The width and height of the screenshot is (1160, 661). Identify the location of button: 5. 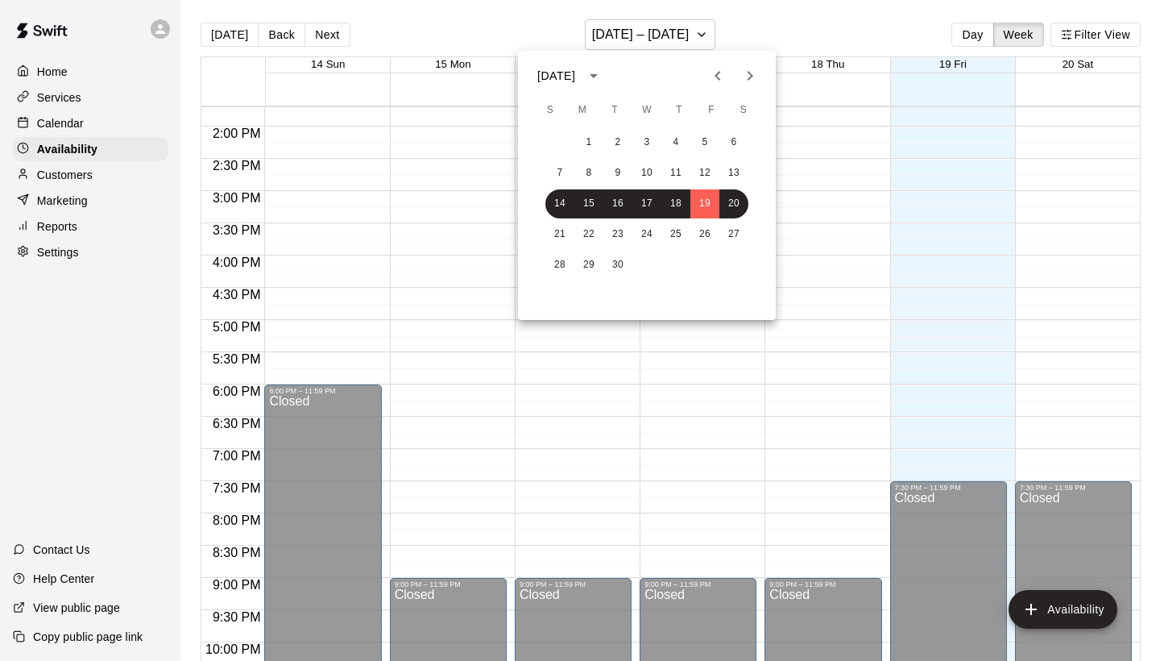
(705, 143).